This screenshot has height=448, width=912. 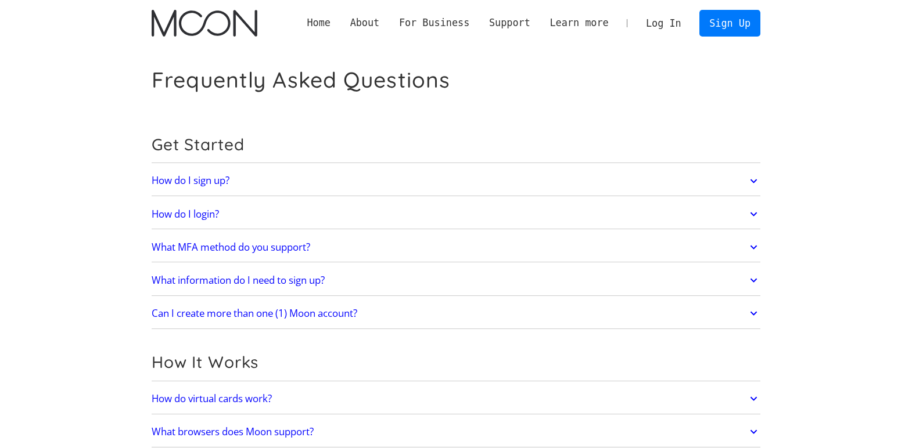 I want to click on a: What browsers does Moon support?, so click(x=456, y=432).